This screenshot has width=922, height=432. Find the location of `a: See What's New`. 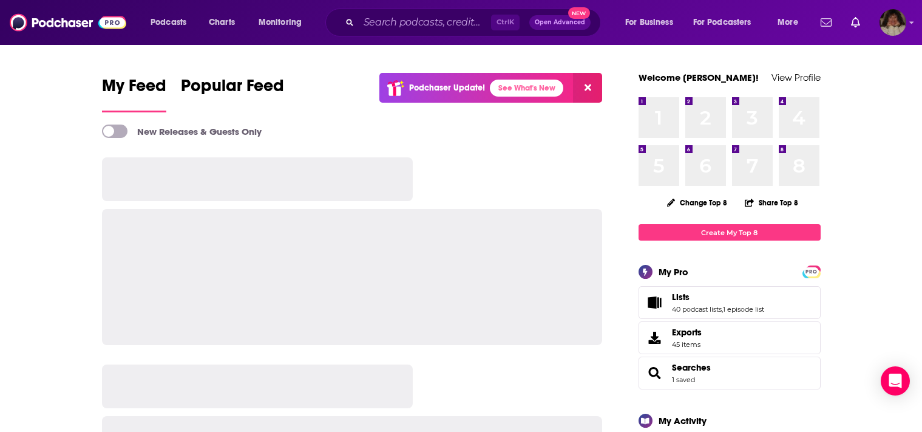

a: See What's New is located at coordinates (526, 88).